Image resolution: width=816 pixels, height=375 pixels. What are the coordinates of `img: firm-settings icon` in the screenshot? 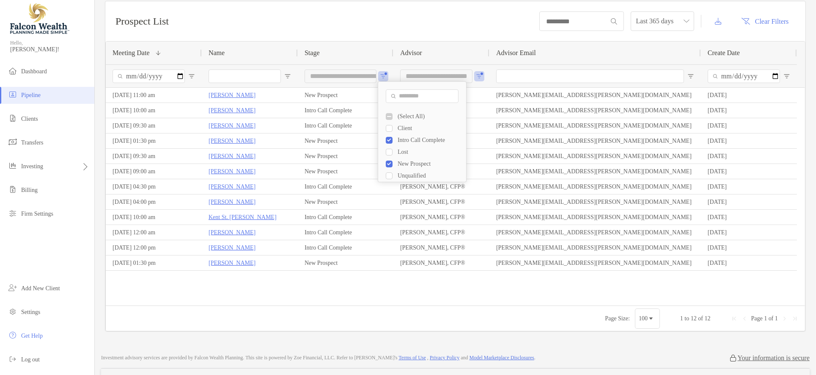 It's located at (13, 213).